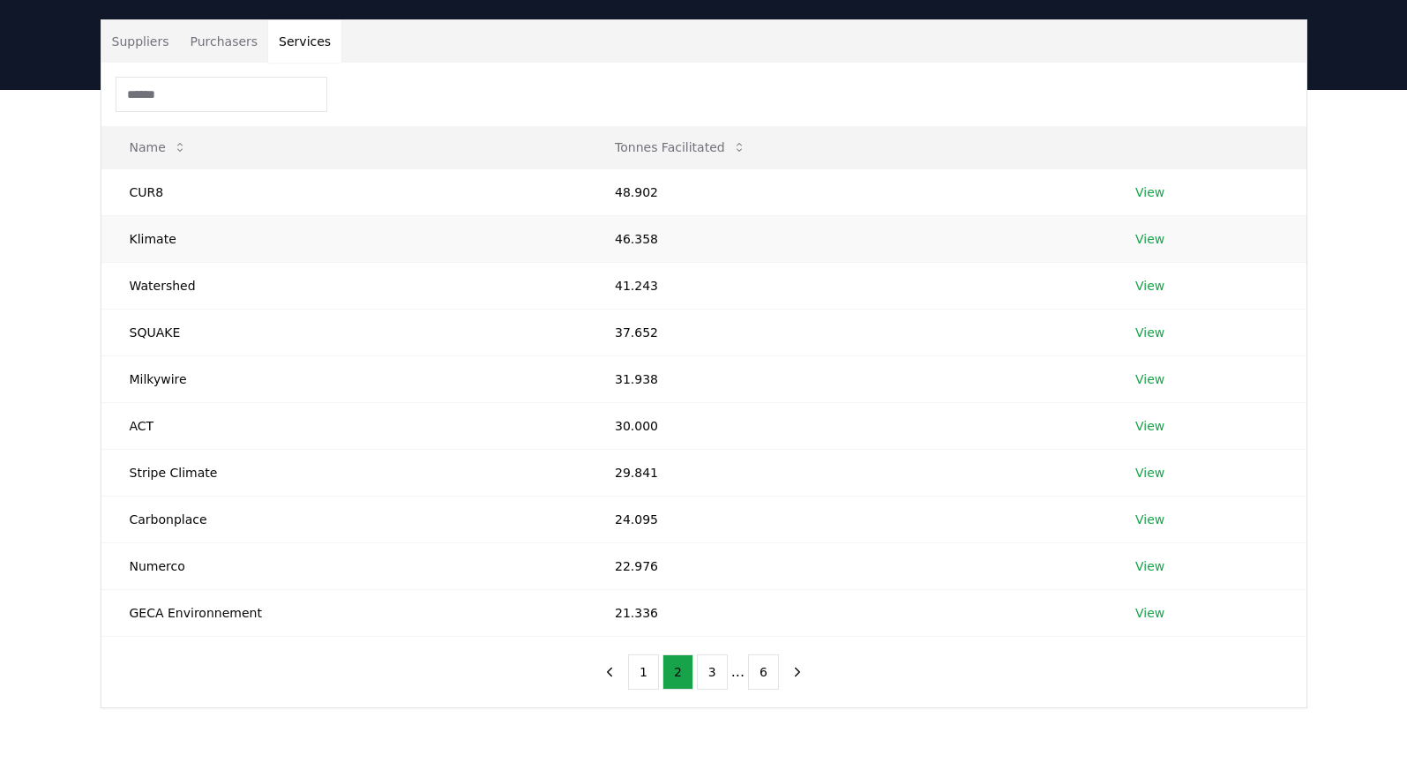 This screenshot has width=1407, height=762. I want to click on button: 6, so click(763, 672).